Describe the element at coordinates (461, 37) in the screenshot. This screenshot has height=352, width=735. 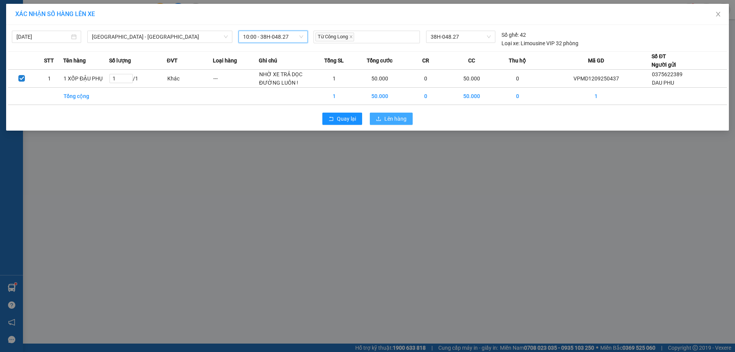
I see `span: 38H-048.27` at that location.